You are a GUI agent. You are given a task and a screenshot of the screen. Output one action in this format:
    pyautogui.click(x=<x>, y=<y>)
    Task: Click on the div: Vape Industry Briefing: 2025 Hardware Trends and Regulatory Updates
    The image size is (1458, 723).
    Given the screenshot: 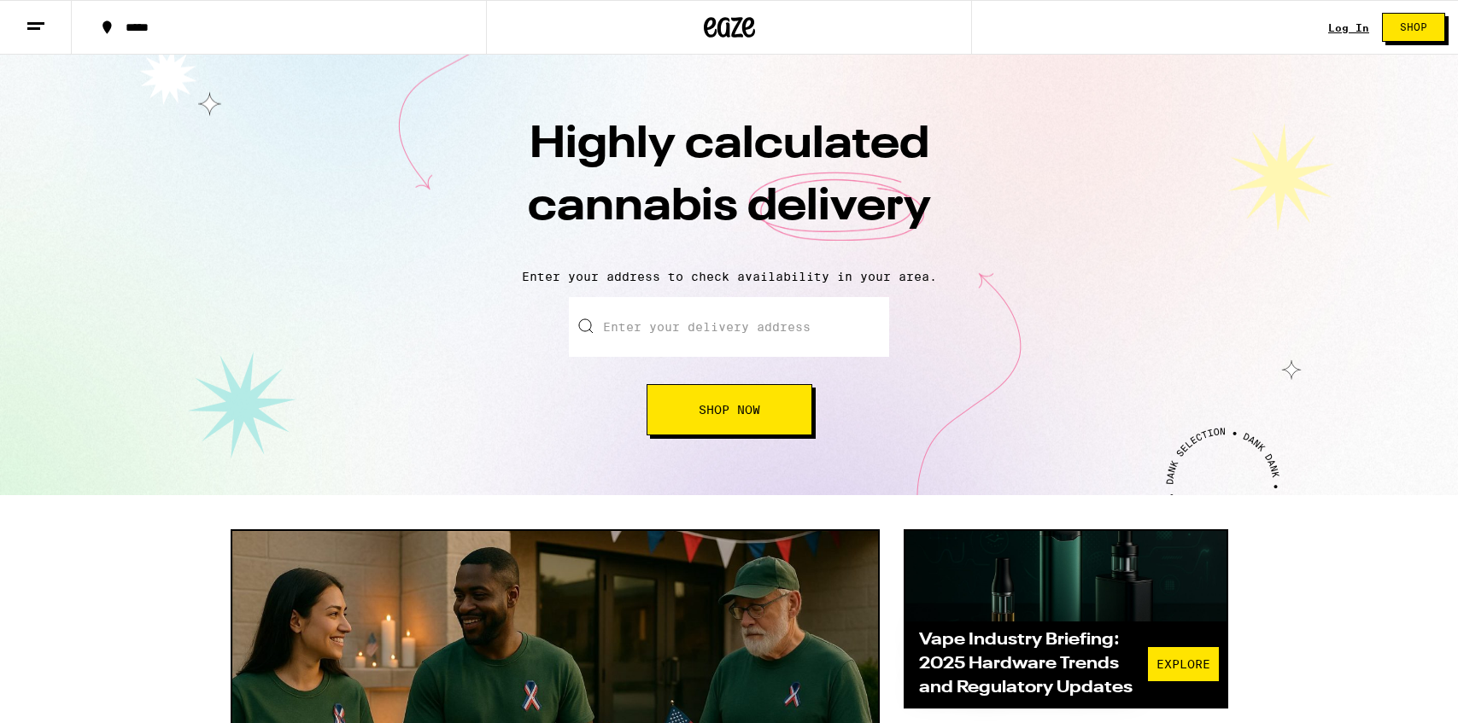 What is the action you would take?
    pyautogui.click(x=1032, y=664)
    